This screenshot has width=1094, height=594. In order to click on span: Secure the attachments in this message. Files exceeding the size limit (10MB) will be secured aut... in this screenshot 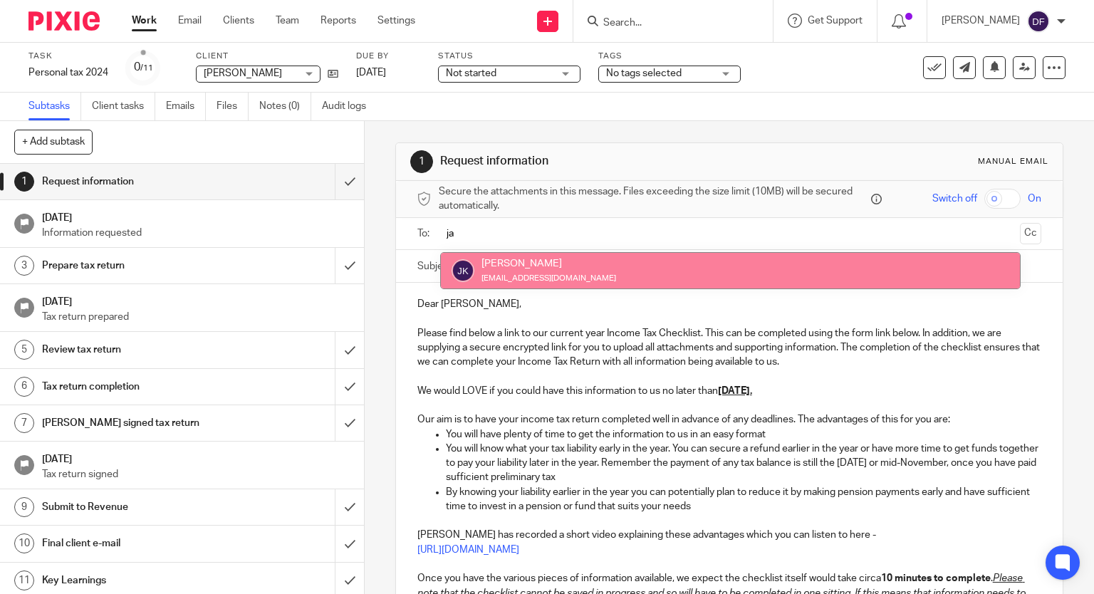, I will do `click(653, 199)`.